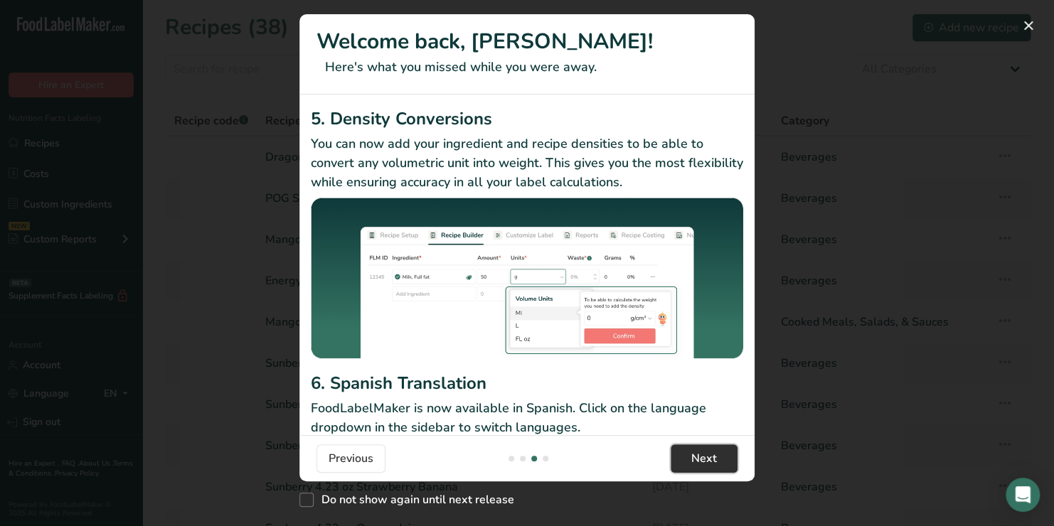  What do you see at coordinates (704, 459) in the screenshot?
I see `button: Next` at bounding box center [704, 459].